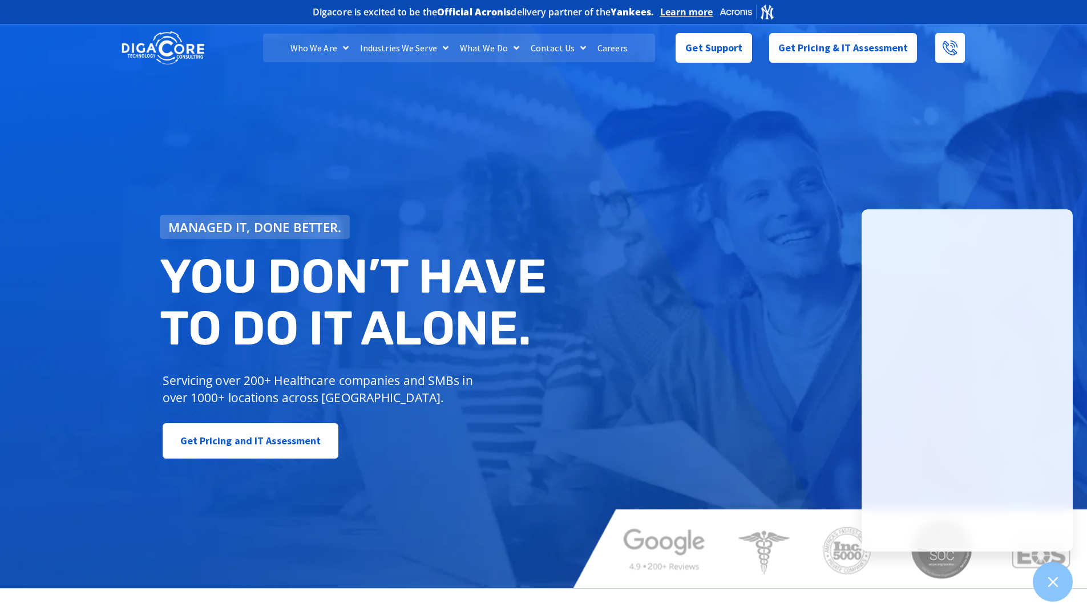 The image size is (1087, 616). I want to click on a: Get Support, so click(713, 48).